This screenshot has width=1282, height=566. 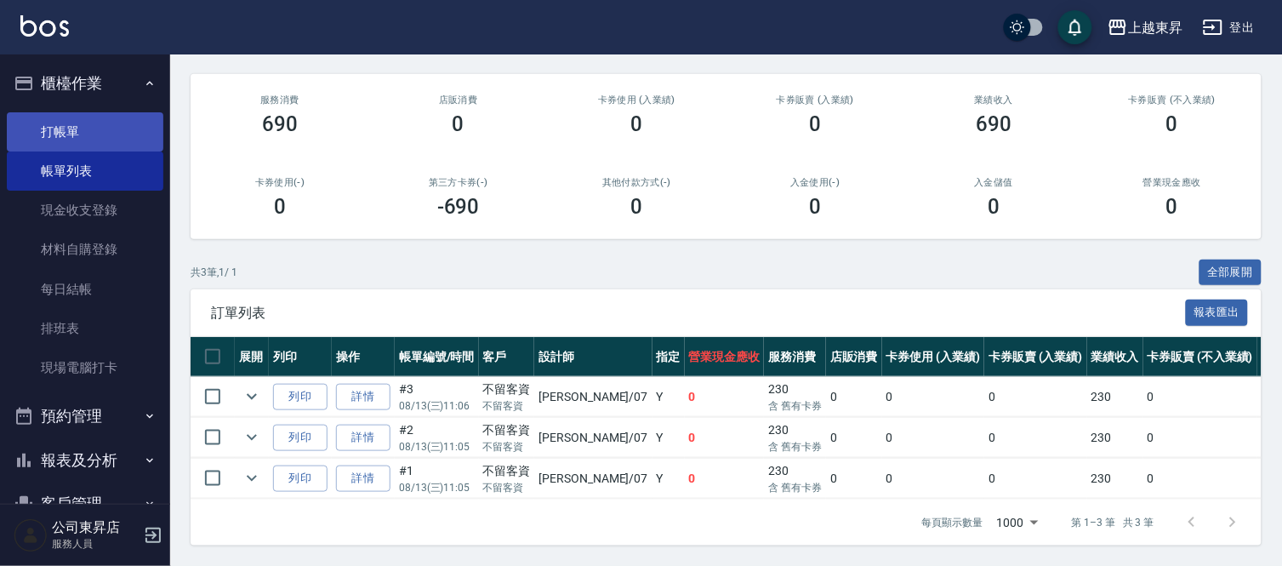 I want to click on h2: 營業現金應收, so click(x=1173, y=182).